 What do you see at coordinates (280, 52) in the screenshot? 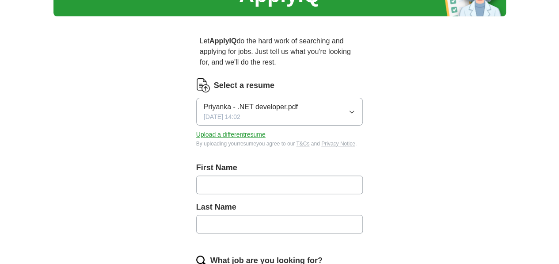
I see `p: Let do the hard work of searching and applying for jobs. Just tell us what you're looking for, an...` at bounding box center [280, 52].